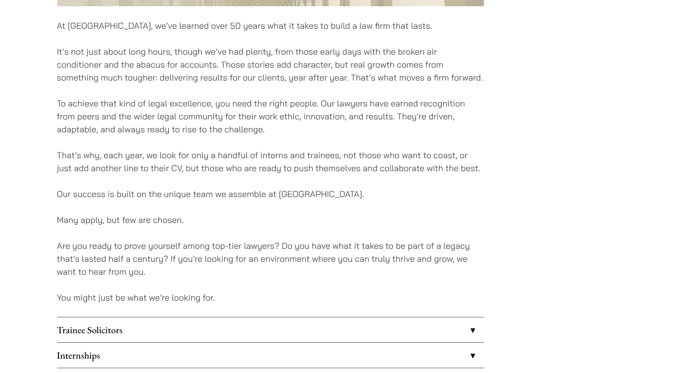 Image resolution: width=683 pixels, height=373 pixels. Describe the element at coordinates (270, 64) in the screenshot. I see `p: It’s not just about long hours, though we’ve had plenty, from those early days with the broken ai...` at that location.